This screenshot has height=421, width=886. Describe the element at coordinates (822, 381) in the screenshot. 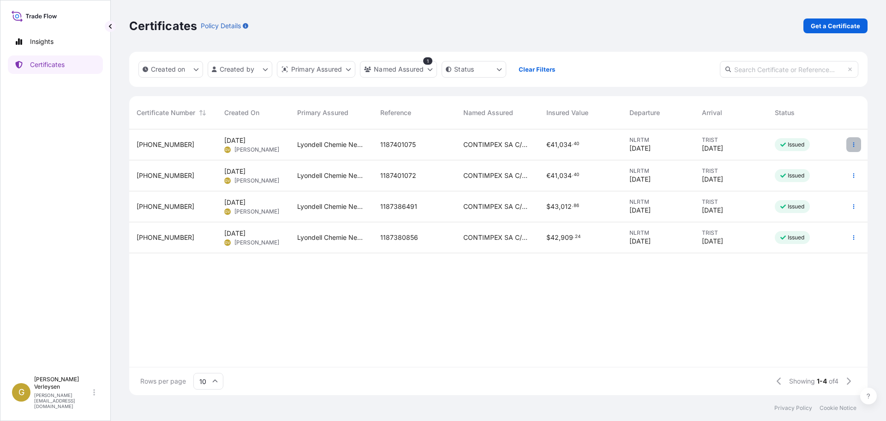

I see `span: 1-4` at that location.